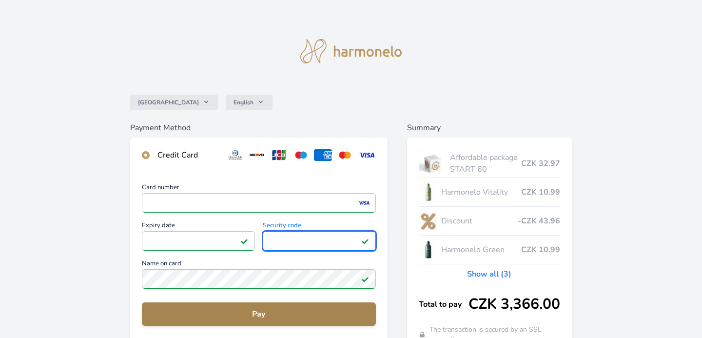 The width and height of the screenshot is (702, 338). What do you see at coordinates (319, 227) in the screenshot?
I see `span: Security code` at bounding box center [319, 227].